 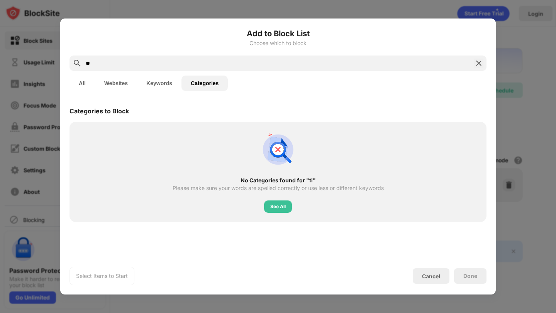 I want to click on div: Categories to Block, so click(x=99, y=111).